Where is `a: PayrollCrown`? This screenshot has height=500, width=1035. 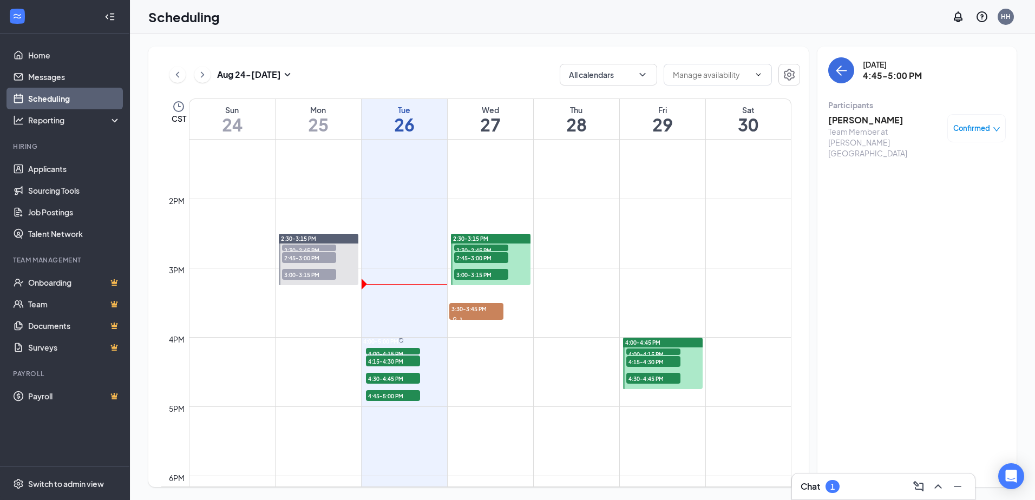
a: PayrollCrown is located at coordinates (74, 396).